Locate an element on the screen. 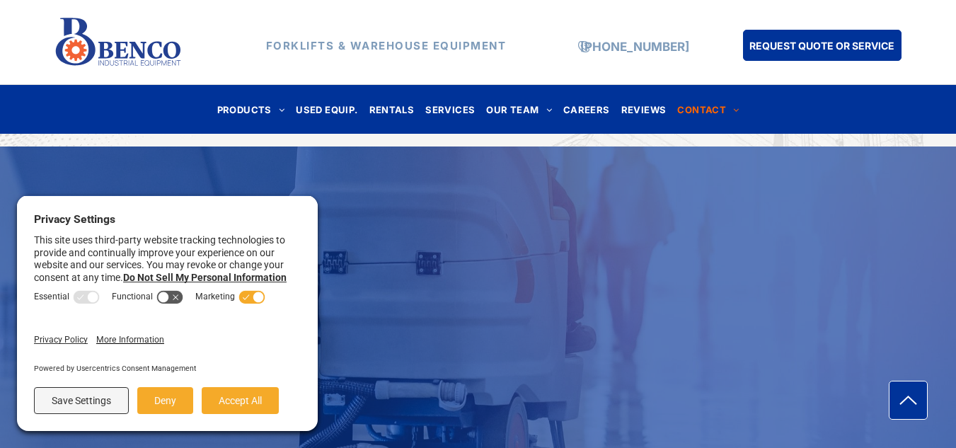 The height and width of the screenshot is (448, 956). a: USED EQUIP. is located at coordinates (326, 109).